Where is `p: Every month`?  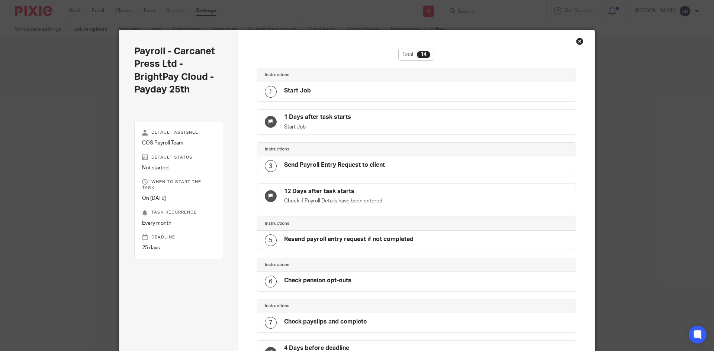
p: Every month is located at coordinates (179, 223).